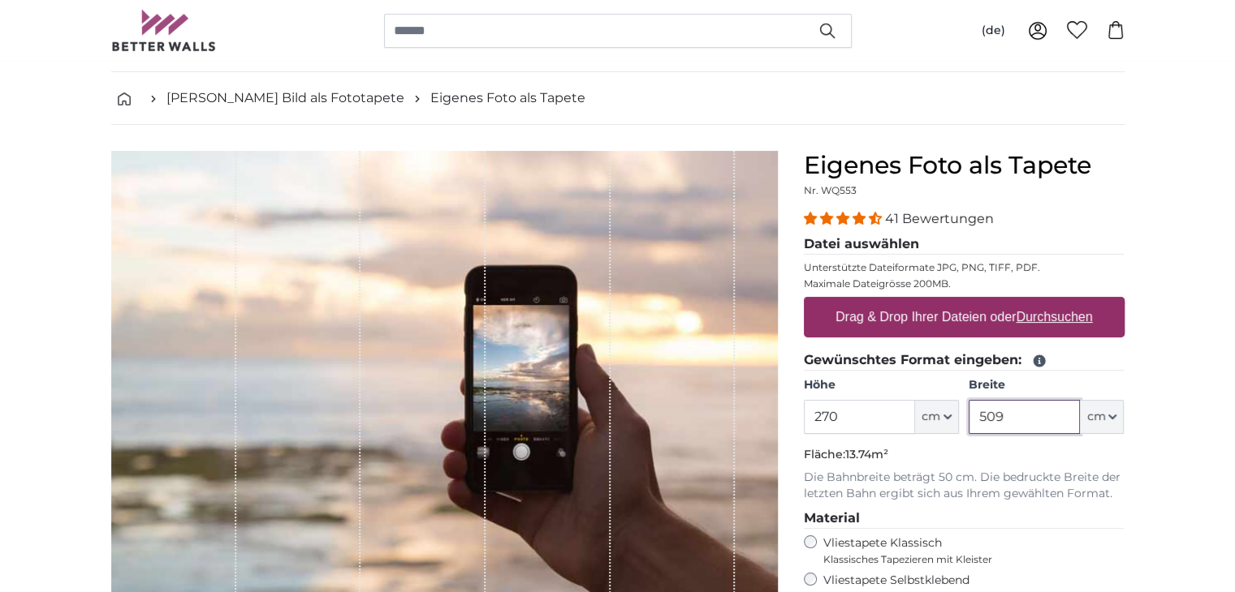  I want to click on a: Eigenes Foto als Tapete, so click(507, 98).